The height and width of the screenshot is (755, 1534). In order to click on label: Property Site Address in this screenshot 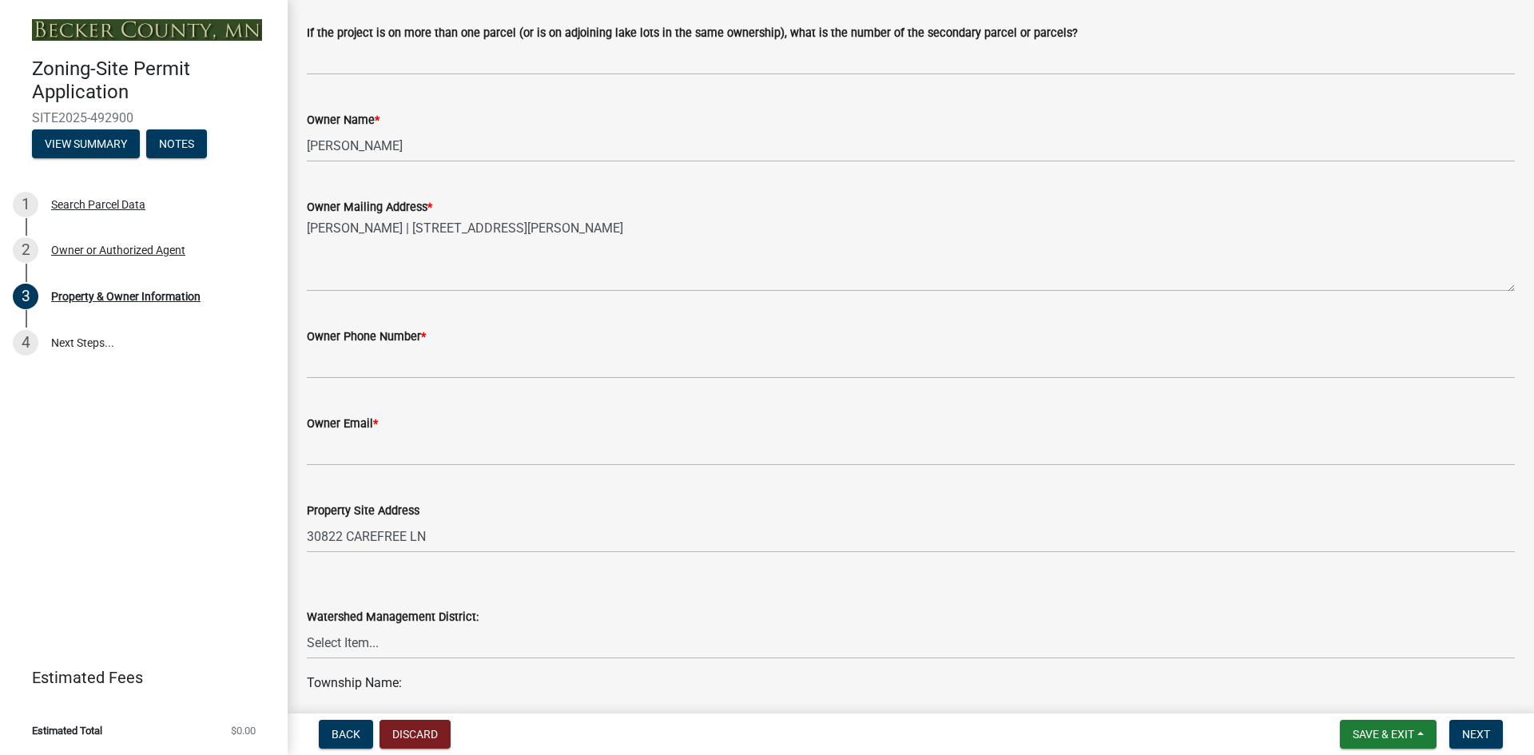, I will do `click(363, 511)`.